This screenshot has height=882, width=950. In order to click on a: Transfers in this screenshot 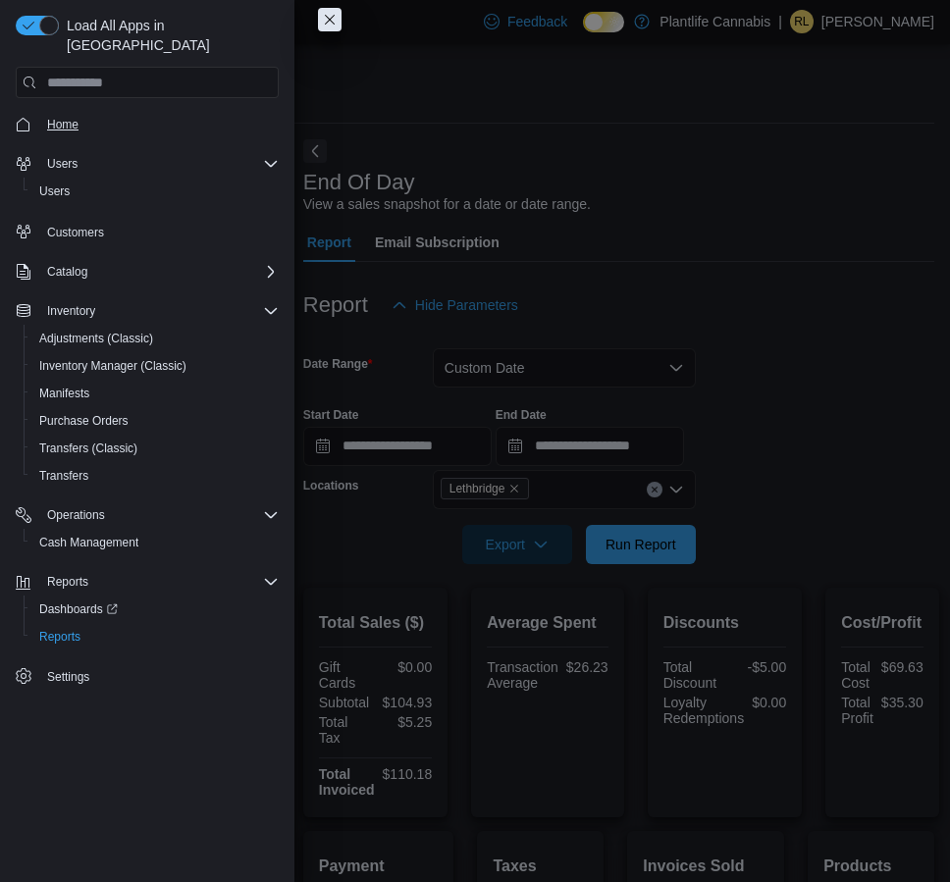, I will do `click(64, 476)`.